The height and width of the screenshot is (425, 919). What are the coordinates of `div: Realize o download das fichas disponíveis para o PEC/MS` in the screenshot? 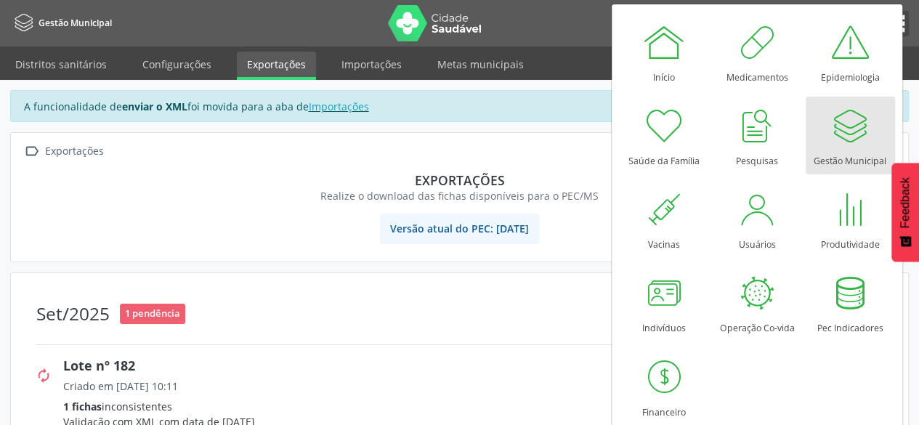 It's located at (459, 195).